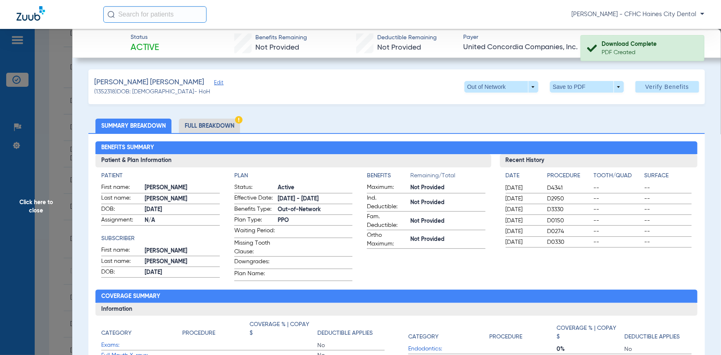 The height and width of the screenshot is (355, 721). What do you see at coordinates (315, 220) in the screenshot?
I see `span: PPO` at bounding box center [315, 220].